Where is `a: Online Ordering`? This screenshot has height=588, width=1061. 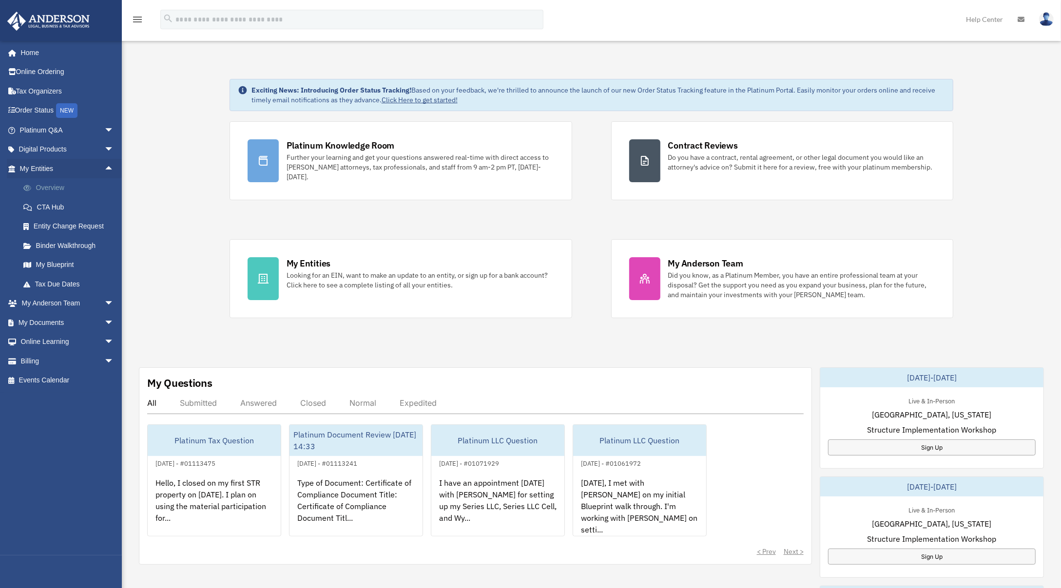
a: Online Ordering is located at coordinates (68, 72).